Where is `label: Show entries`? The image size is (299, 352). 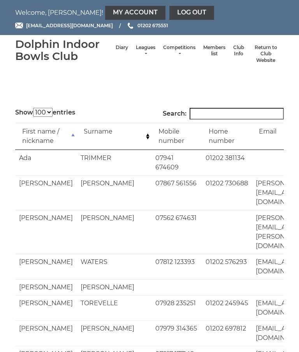 label: Show entries is located at coordinates (45, 113).